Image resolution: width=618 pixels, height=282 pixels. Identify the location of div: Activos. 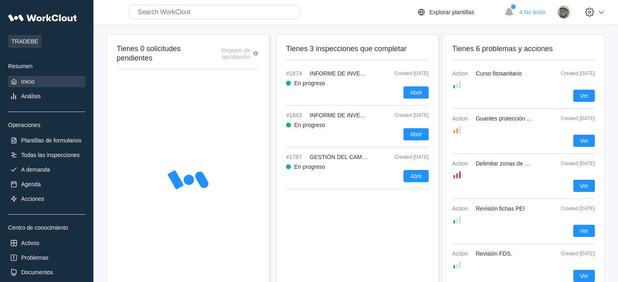
(30, 243).